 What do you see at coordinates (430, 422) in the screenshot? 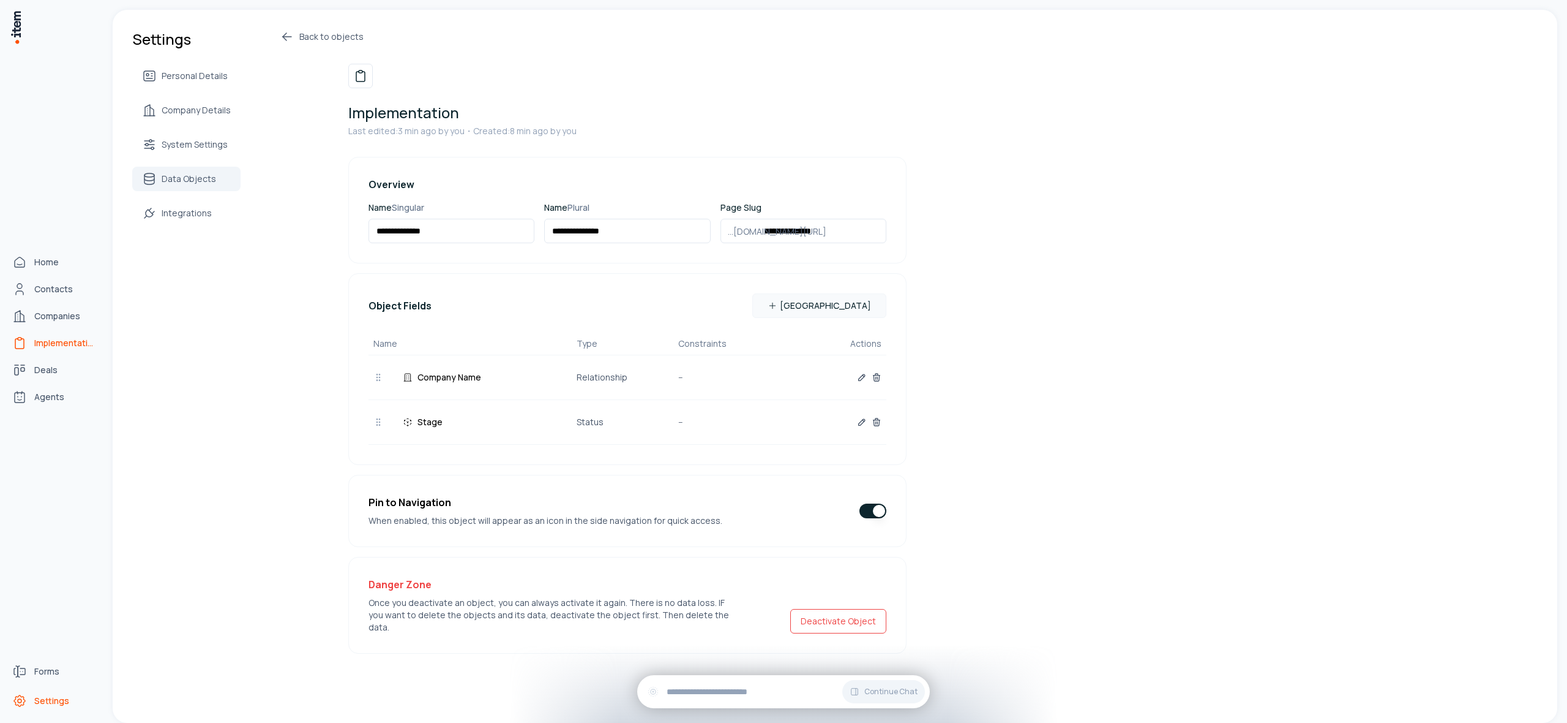
I see `p: Stage` at bounding box center [430, 422].